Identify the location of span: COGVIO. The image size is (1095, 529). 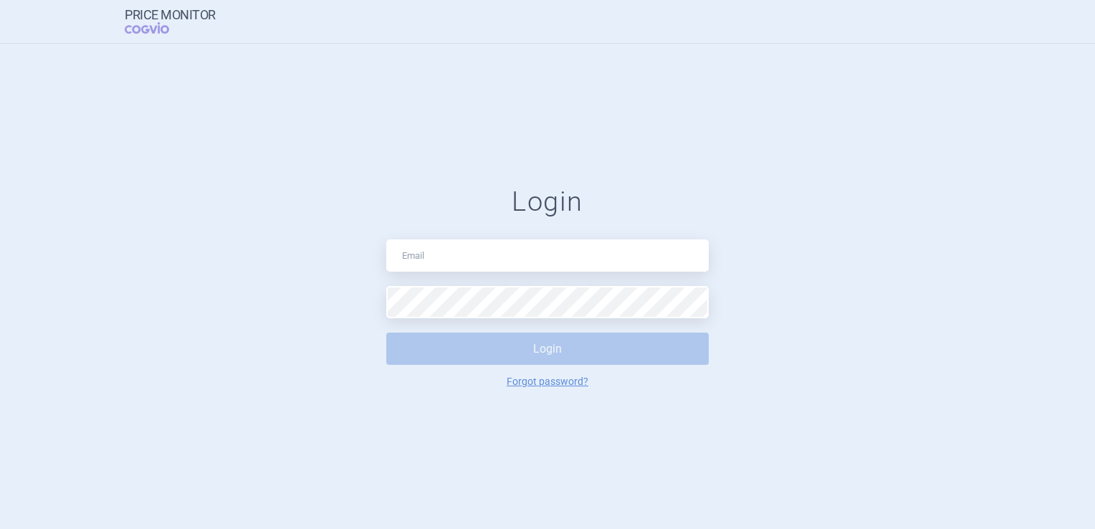
(157, 28).